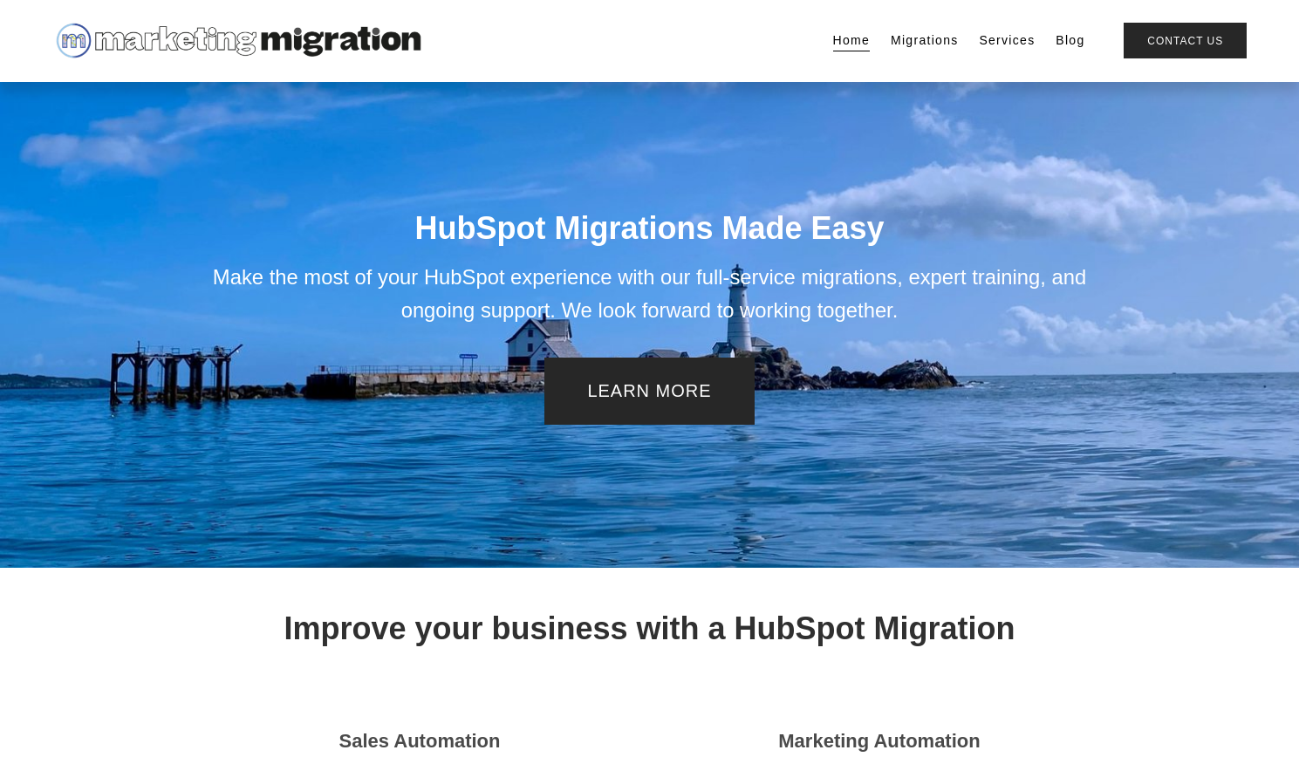  What do you see at coordinates (852, 41) in the screenshot?
I see `a: Home` at bounding box center [852, 41].